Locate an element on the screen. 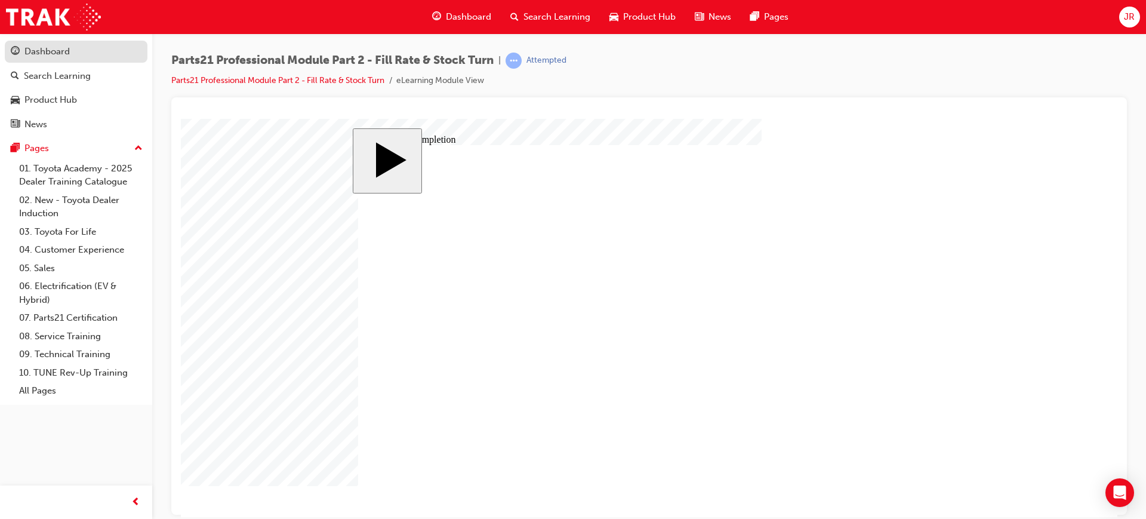  div: Attempted is located at coordinates (546, 60).